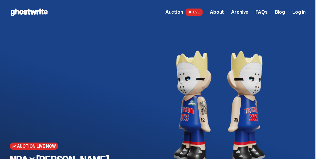 This screenshot has width=320, height=159. Describe the element at coordinates (299, 12) in the screenshot. I see `a: Log in` at that location.